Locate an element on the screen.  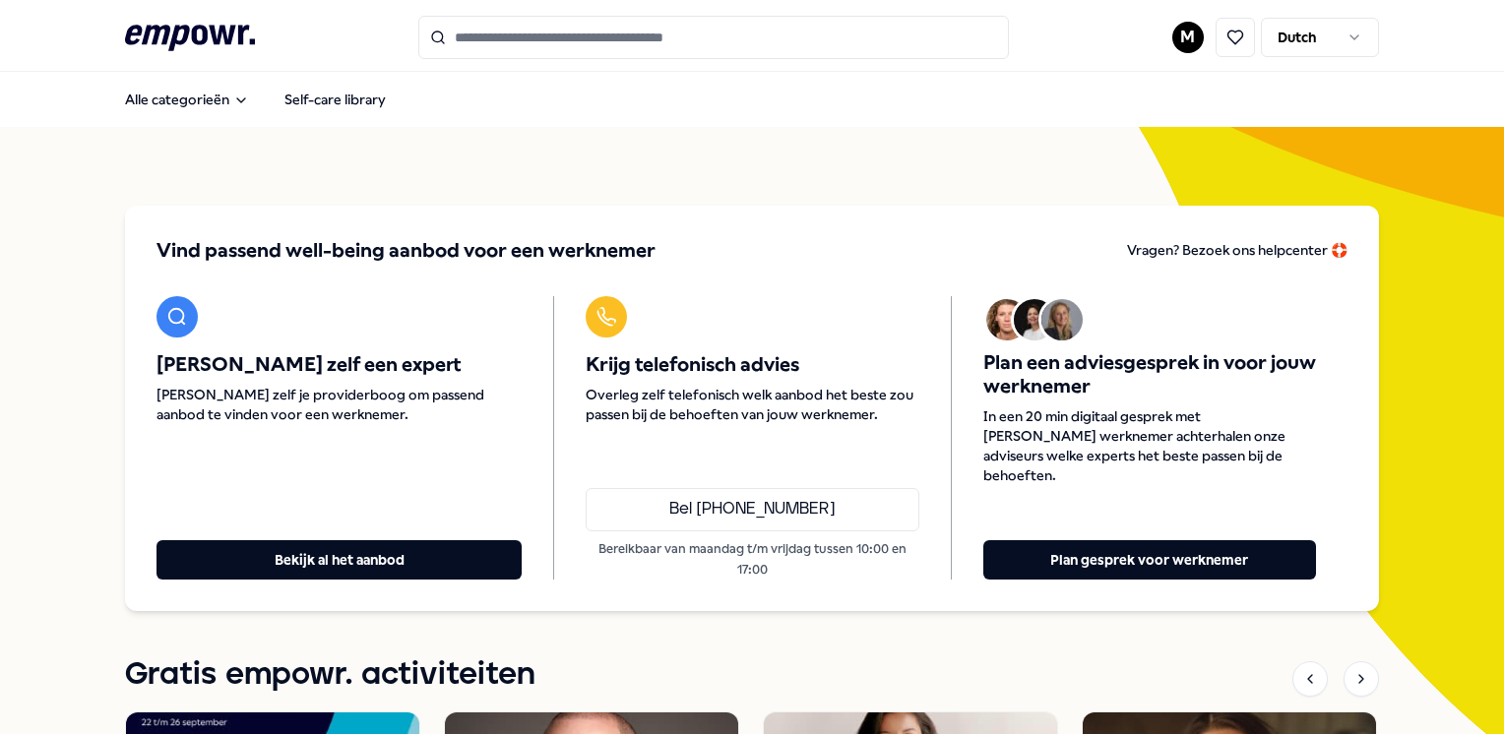
span: Plan een adviesgesprek in voor jouw werknemer is located at coordinates (1150, 375).